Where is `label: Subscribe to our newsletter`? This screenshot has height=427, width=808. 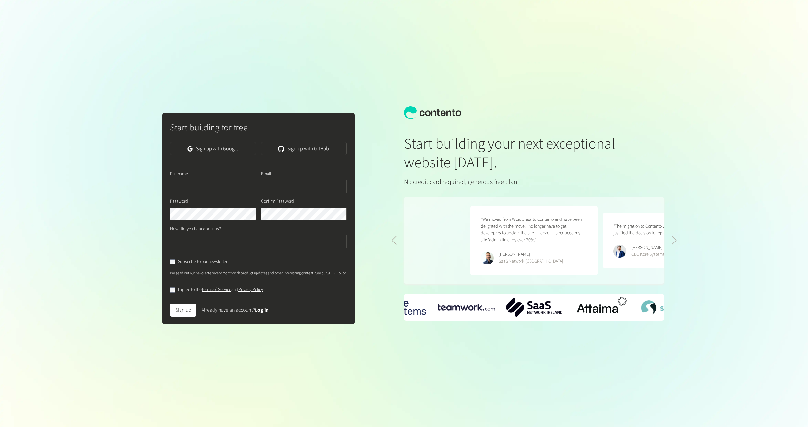 label: Subscribe to our newsletter is located at coordinates (203, 261).